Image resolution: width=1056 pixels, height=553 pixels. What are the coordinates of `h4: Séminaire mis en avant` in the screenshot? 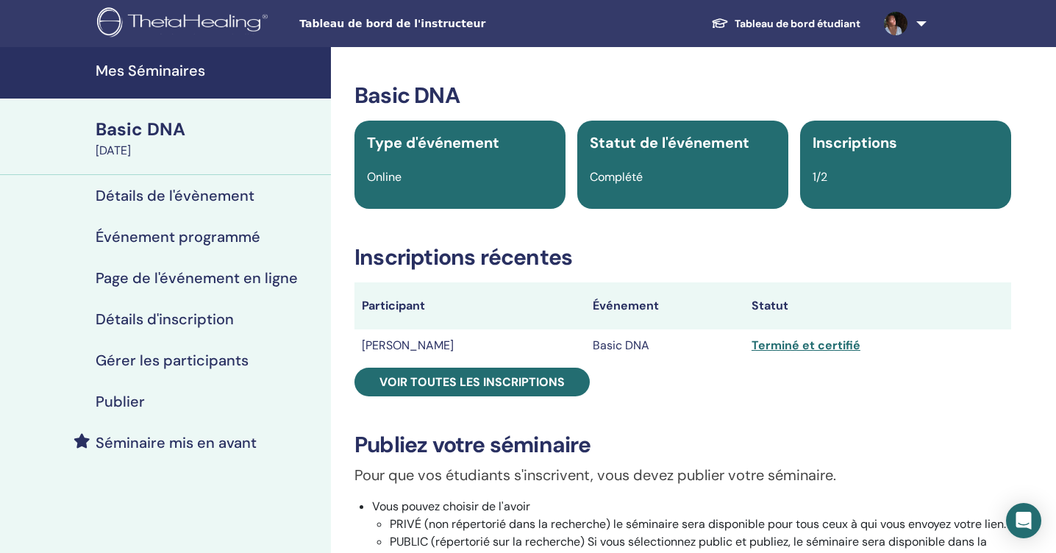 It's located at (176, 443).